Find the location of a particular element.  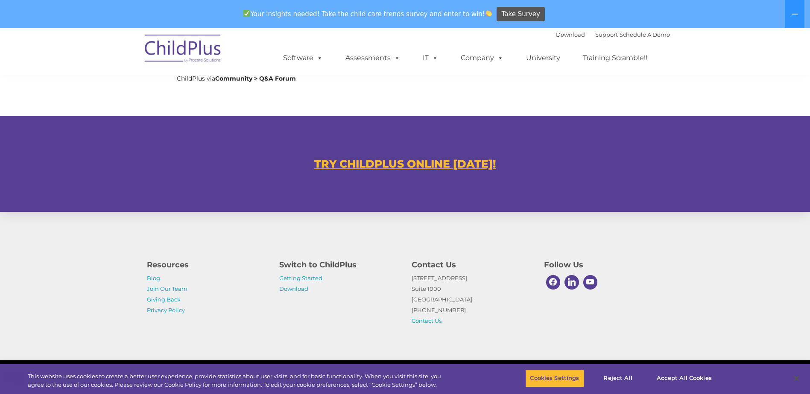

button: Reject All is located at coordinates (618, 379).